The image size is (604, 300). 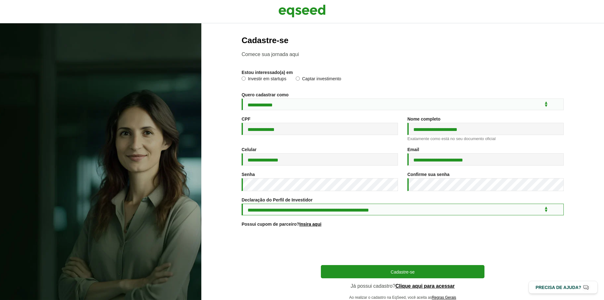 I want to click on label: Nome completo, so click(x=424, y=119).